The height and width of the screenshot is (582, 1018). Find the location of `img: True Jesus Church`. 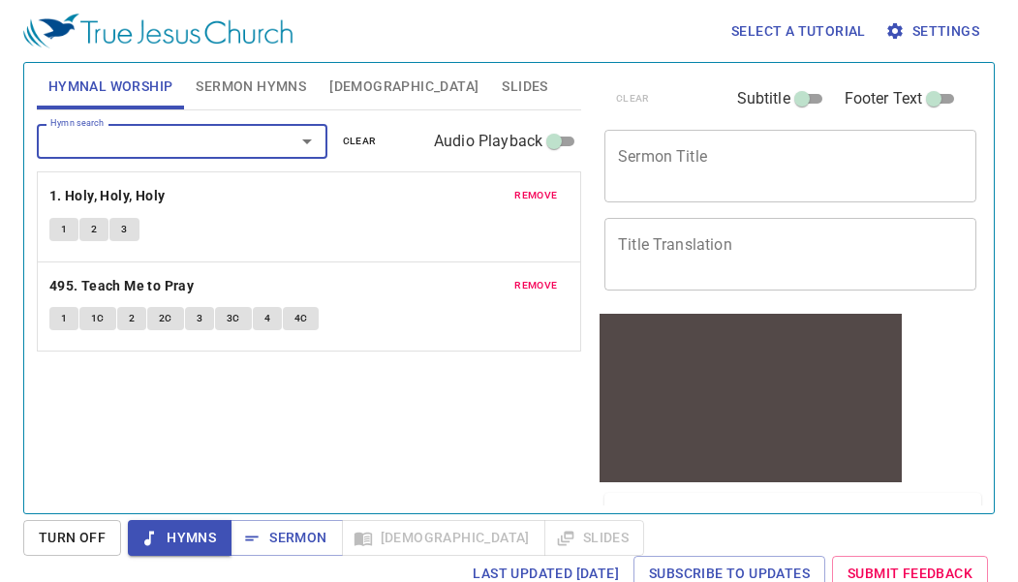

img: True Jesus Church is located at coordinates (158, 31).